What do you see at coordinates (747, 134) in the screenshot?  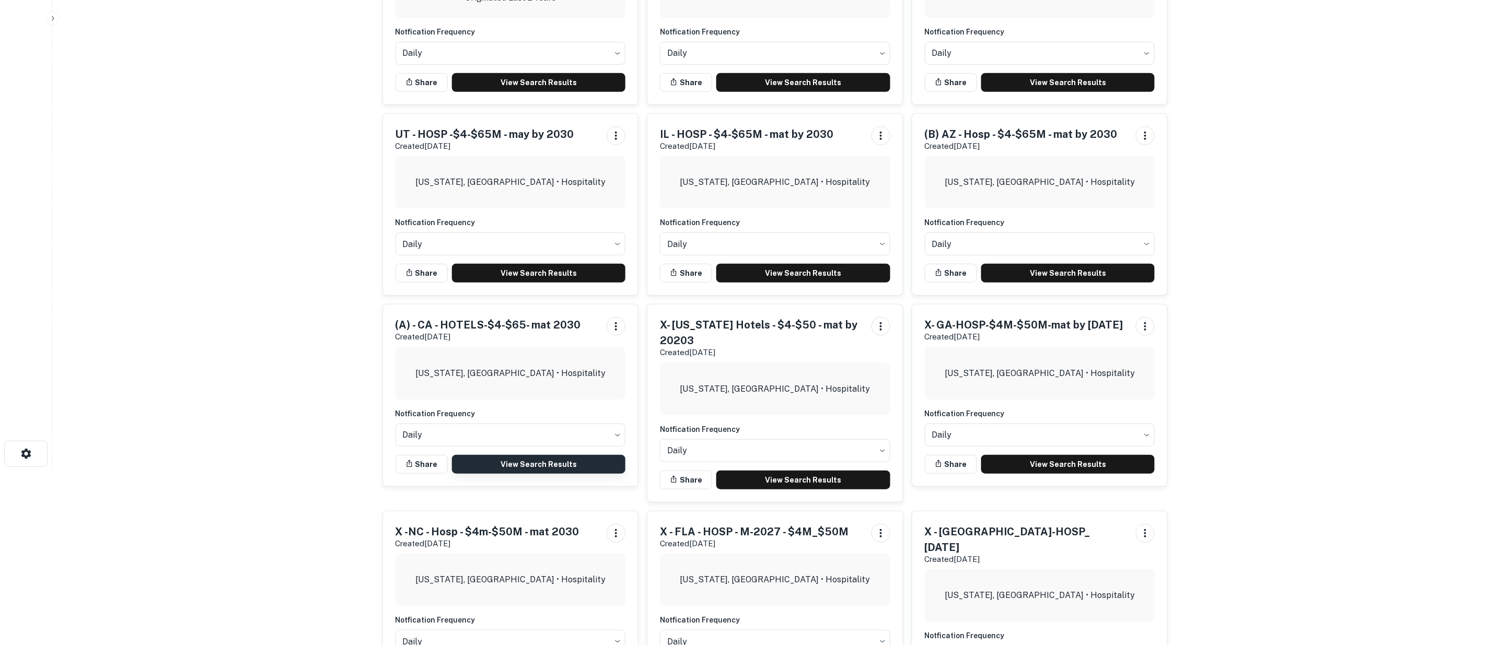 I see `h5: IL - HOSP - $4-$65M - mat by 2030` at bounding box center [747, 134].